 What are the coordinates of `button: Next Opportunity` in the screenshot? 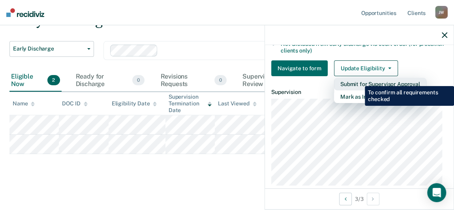 It's located at (373, 199).